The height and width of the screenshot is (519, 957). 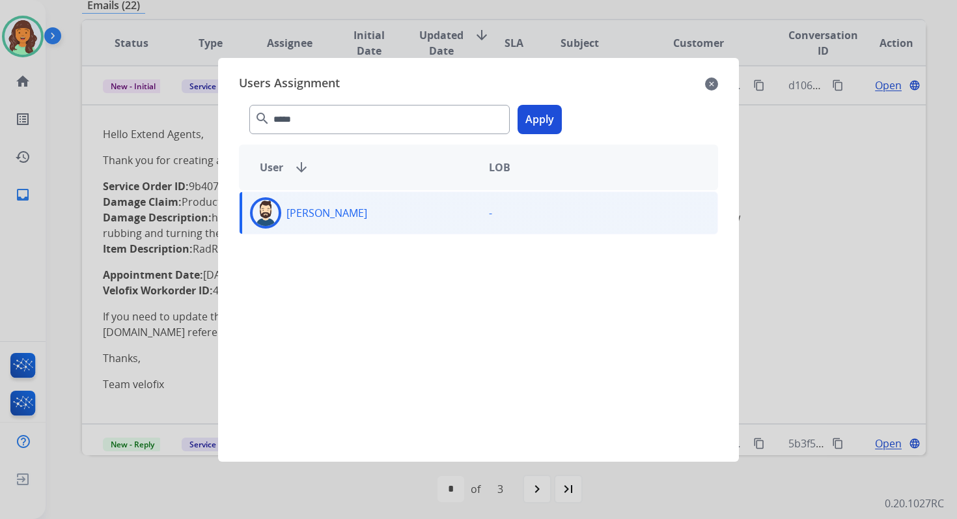 What do you see at coordinates (289, 84) in the screenshot?
I see `span: Users Assignment` at bounding box center [289, 84].